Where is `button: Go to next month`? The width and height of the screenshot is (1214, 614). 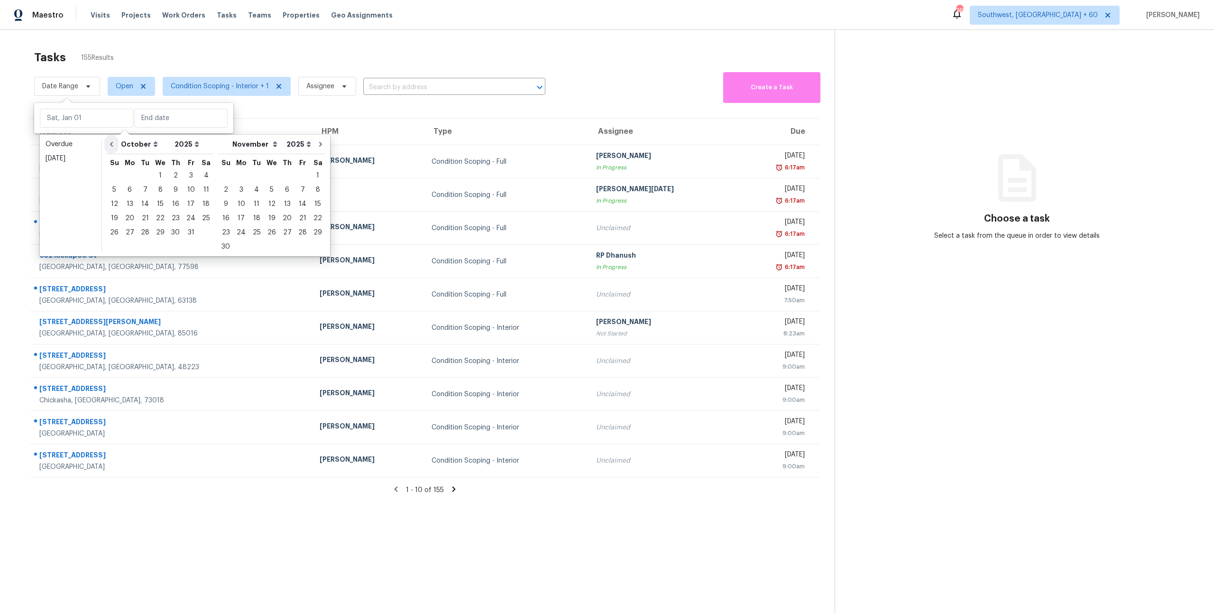
button: Go to next month is located at coordinates (321, 144).